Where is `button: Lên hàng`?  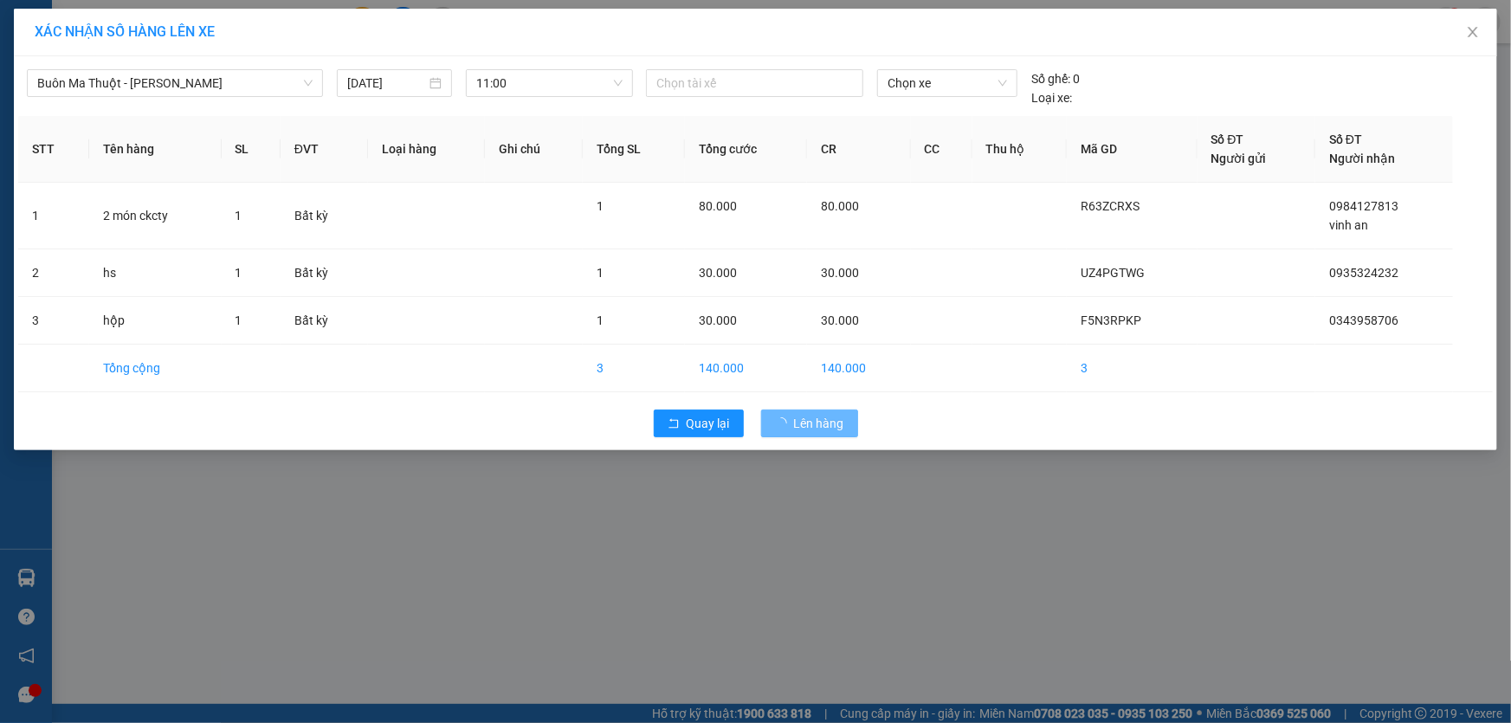
button: Lên hàng is located at coordinates (810, 423).